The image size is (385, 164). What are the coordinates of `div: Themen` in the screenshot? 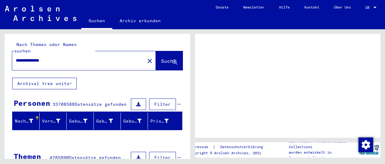 It's located at (27, 156).